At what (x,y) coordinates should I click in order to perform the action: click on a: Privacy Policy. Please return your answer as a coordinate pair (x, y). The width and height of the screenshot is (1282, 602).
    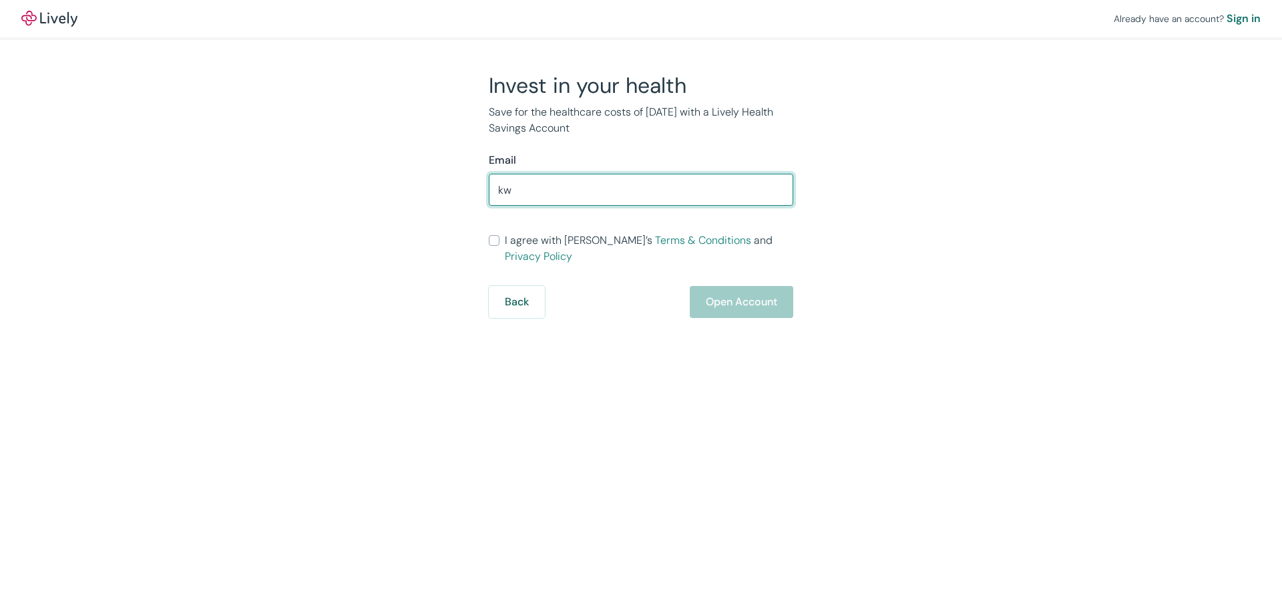
    Looking at the image, I should click on (538, 256).